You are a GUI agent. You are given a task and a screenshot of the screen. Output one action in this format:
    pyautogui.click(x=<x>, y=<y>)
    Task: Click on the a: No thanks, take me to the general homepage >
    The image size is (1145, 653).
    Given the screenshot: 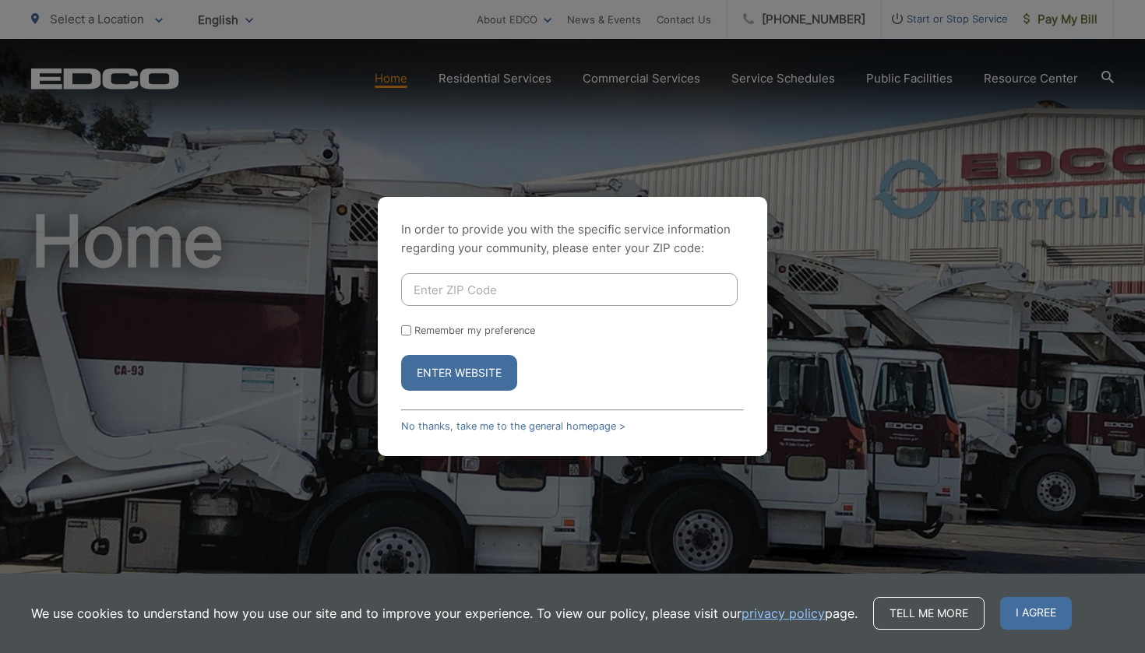 What is the action you would take?
    pyautogui.click(x=513, y=426)
    